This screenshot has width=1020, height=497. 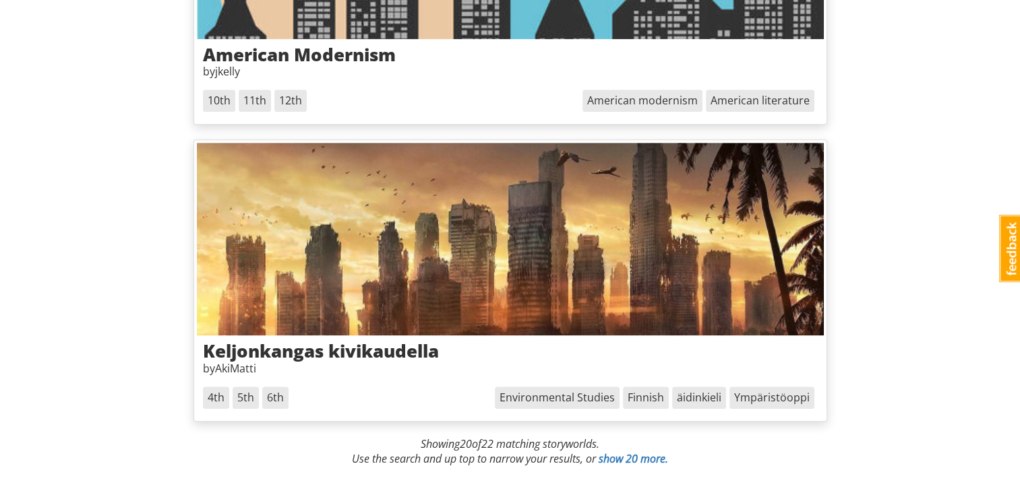 What do you see at coordinates (772, 398) in the screenshot?
I see `span: Ympäristöoppi` at bounding box center [772, 398].